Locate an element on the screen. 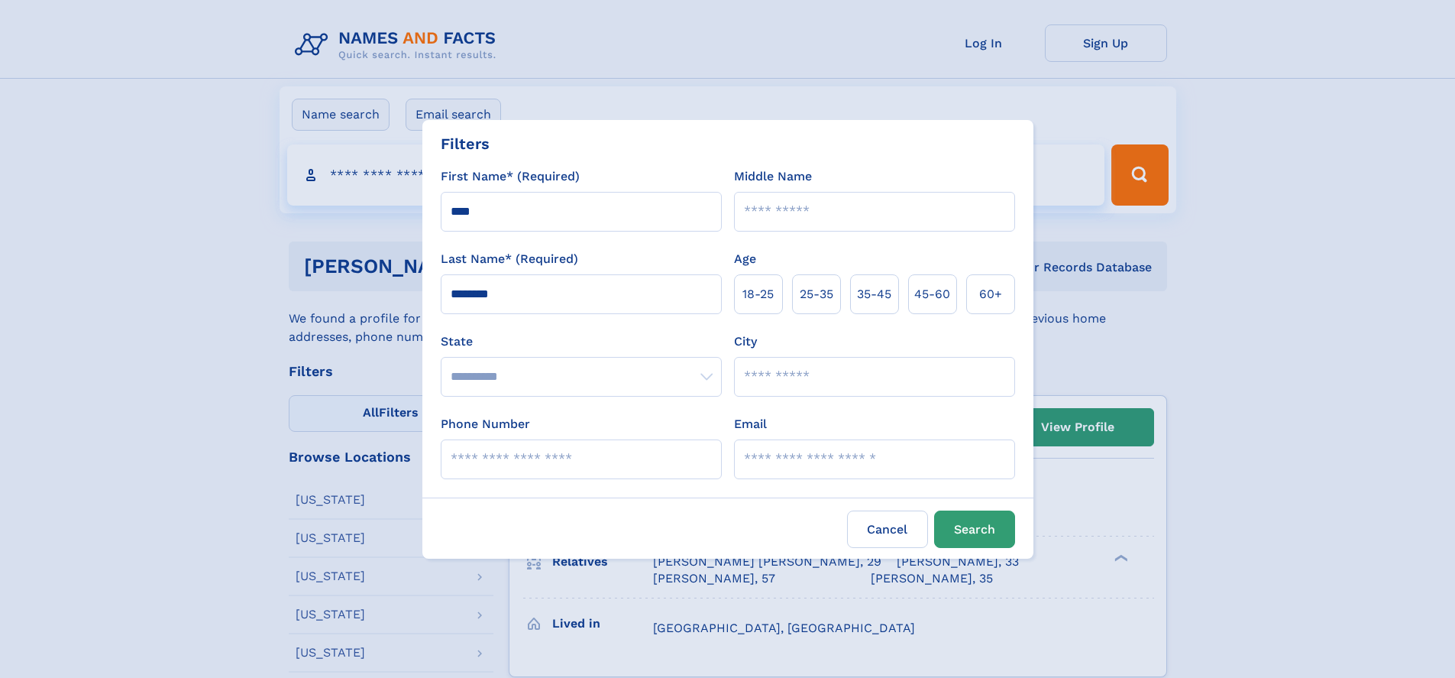 Image resolution: width=1455 pixels, height=678 pixels. span: 18‑25 is located at coordinates (758, 294).